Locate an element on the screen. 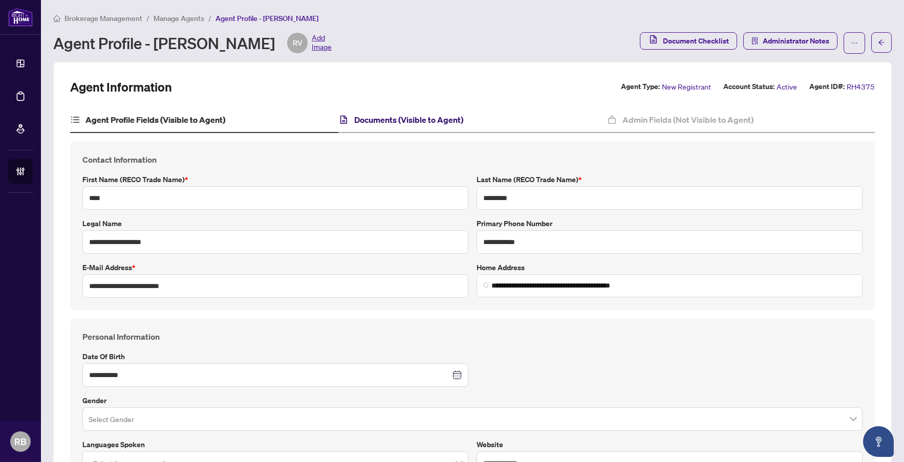  span: Manage Agents is located at coordinates (179, 18).